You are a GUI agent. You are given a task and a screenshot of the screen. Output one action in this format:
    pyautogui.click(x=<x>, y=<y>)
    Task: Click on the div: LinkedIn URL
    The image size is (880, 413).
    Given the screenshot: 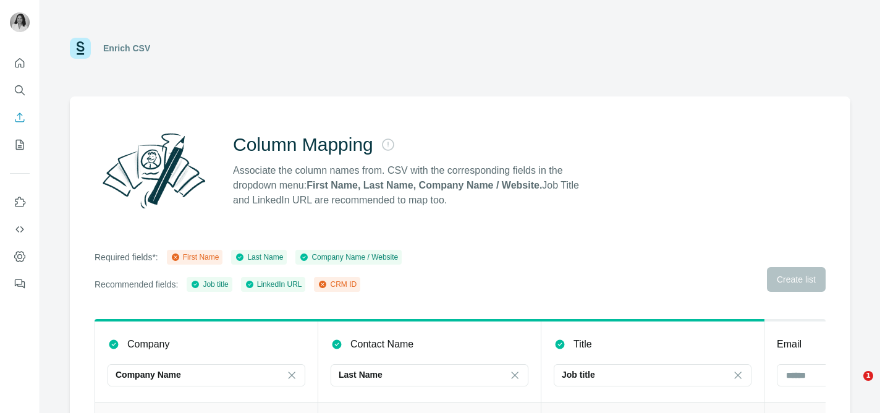 What is the action you would take?
    pyautogui.click(x=273, y=284)
    